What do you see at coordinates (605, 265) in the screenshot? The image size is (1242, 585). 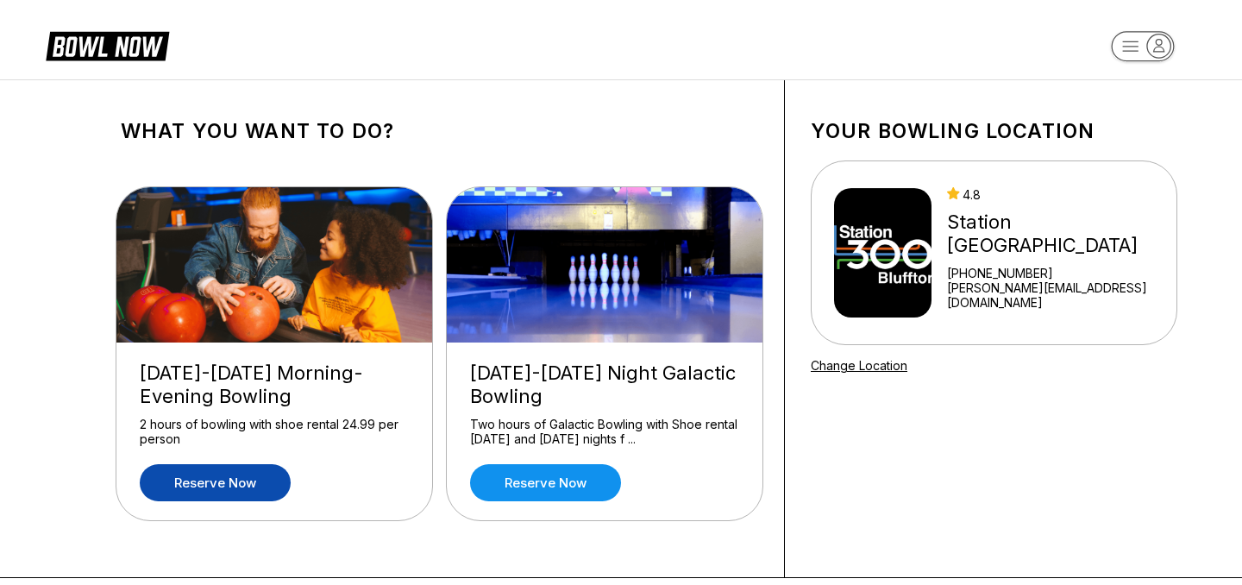 I see `img: Friday-Saturday Night Galactic Bowling` at bounding box center [605, 265].